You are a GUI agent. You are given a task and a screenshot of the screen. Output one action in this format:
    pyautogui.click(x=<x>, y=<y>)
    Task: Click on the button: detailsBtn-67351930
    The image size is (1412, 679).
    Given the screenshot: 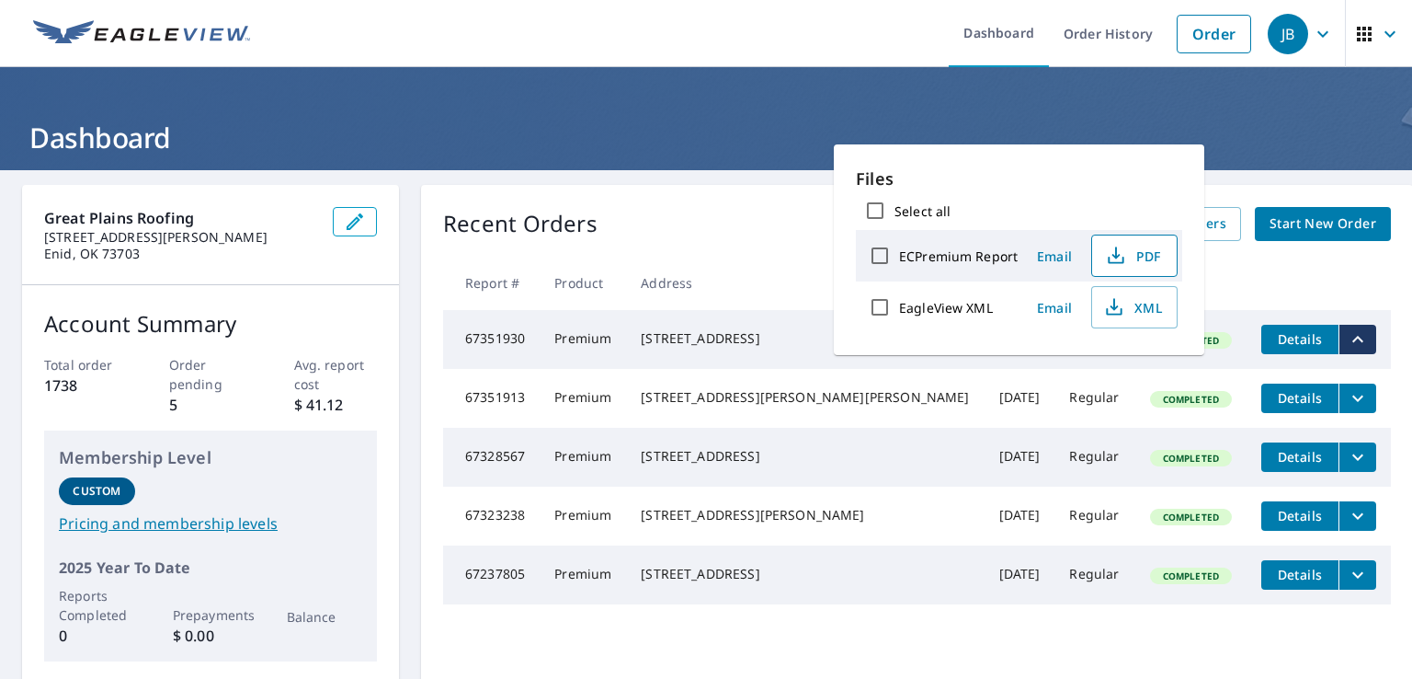 What is the action you would take?
    pyautogui.click(x=1300, y=339)
    